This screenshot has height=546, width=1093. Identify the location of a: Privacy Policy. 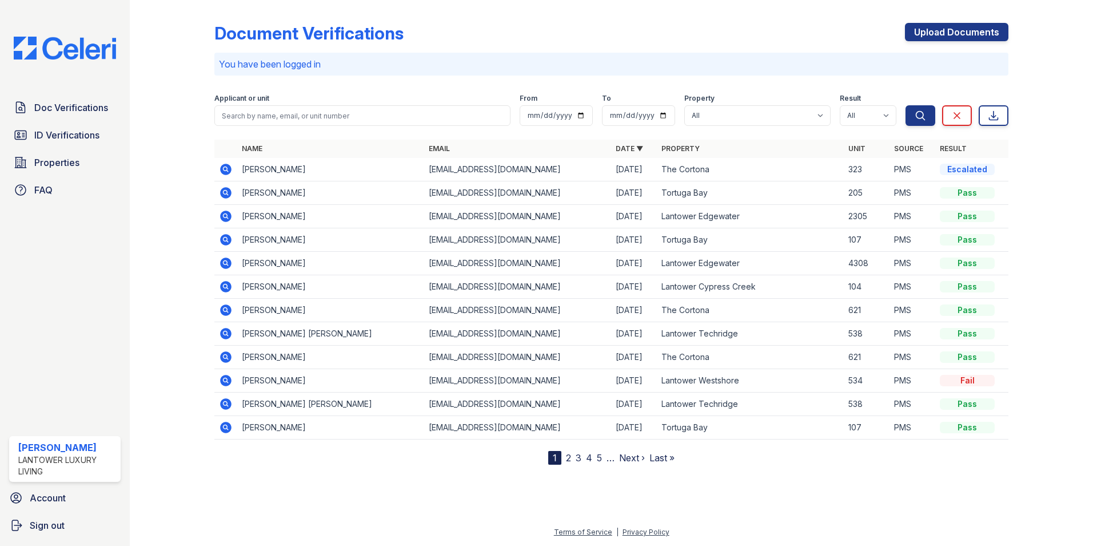
(646, 531).